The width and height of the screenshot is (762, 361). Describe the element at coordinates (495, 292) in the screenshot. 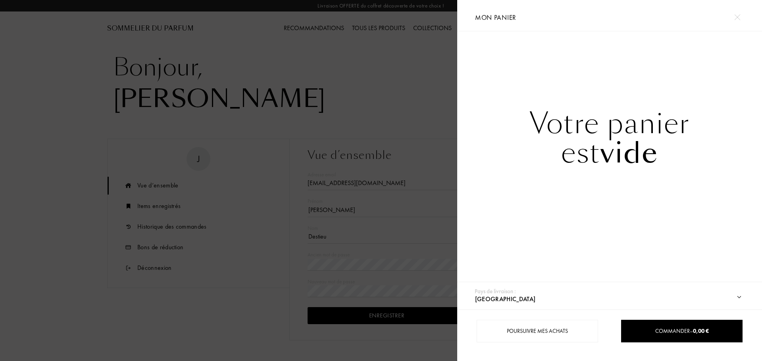

I see `div: Pays de livraison :` at that location.